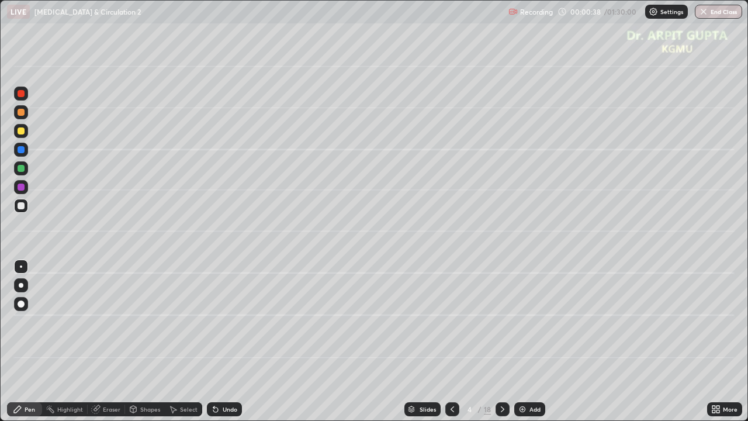 This screenshot has height=421, width=748. What do you see at coordinates (653, 12) in the screenshot?
I see `img: class-settings-icons` at bounding box center [653, 12].